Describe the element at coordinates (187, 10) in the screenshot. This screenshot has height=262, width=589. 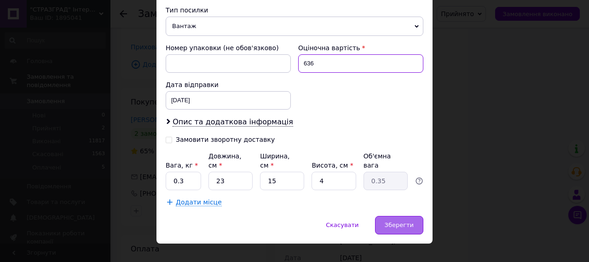
I see `span: Тип посилки` at that location.